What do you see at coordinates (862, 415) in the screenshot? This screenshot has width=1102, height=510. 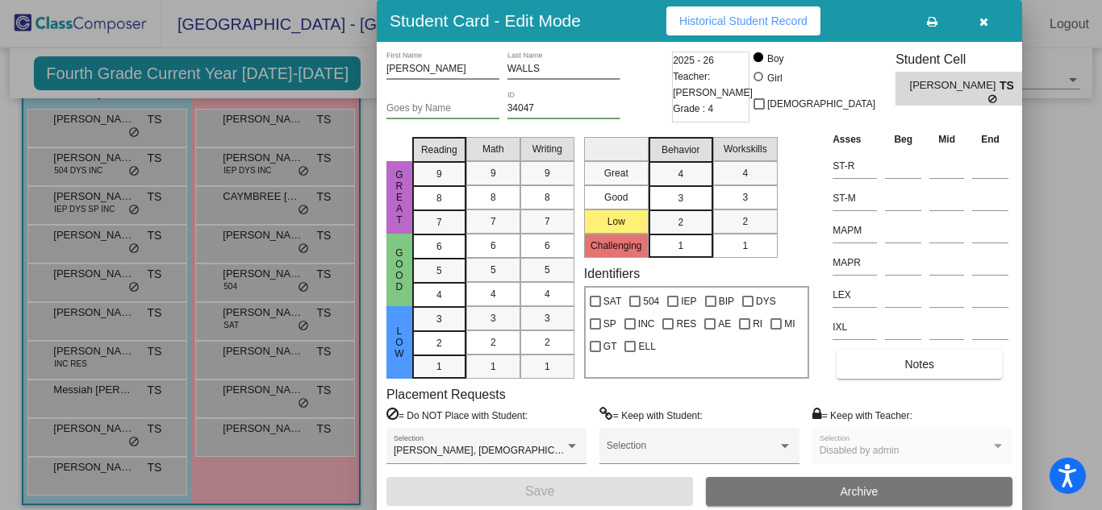 I see `label: = Keep with Teacher:` at bounding box center [862, 415].